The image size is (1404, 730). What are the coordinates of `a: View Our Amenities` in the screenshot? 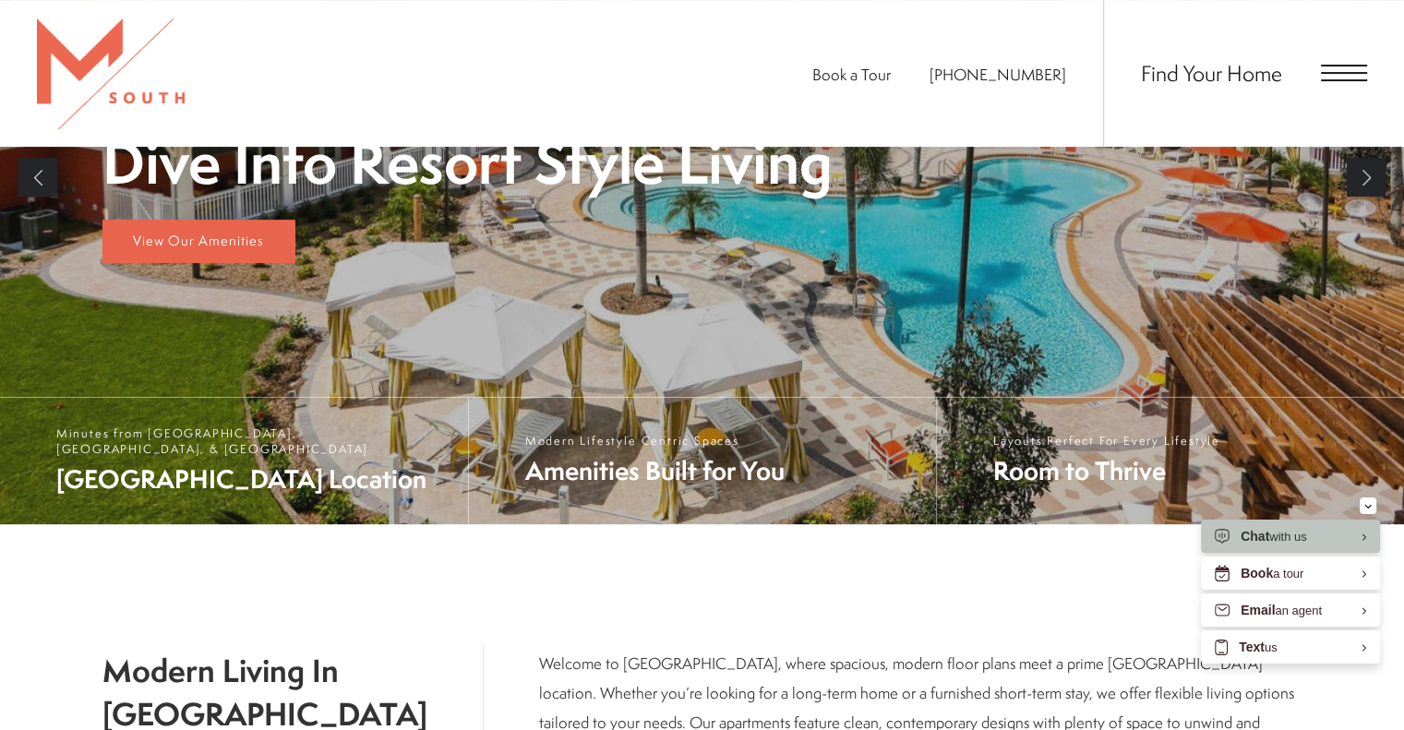 It's located at (198, 242).